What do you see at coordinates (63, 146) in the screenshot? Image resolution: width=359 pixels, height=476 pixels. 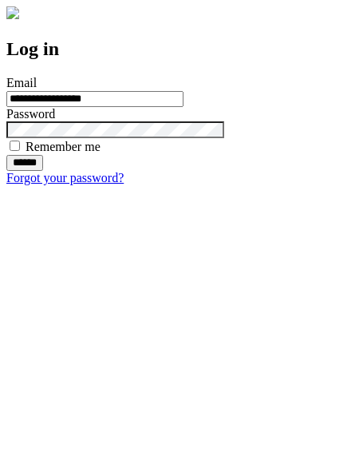 I see `label: Remember me` at bounding box center [63, 146].